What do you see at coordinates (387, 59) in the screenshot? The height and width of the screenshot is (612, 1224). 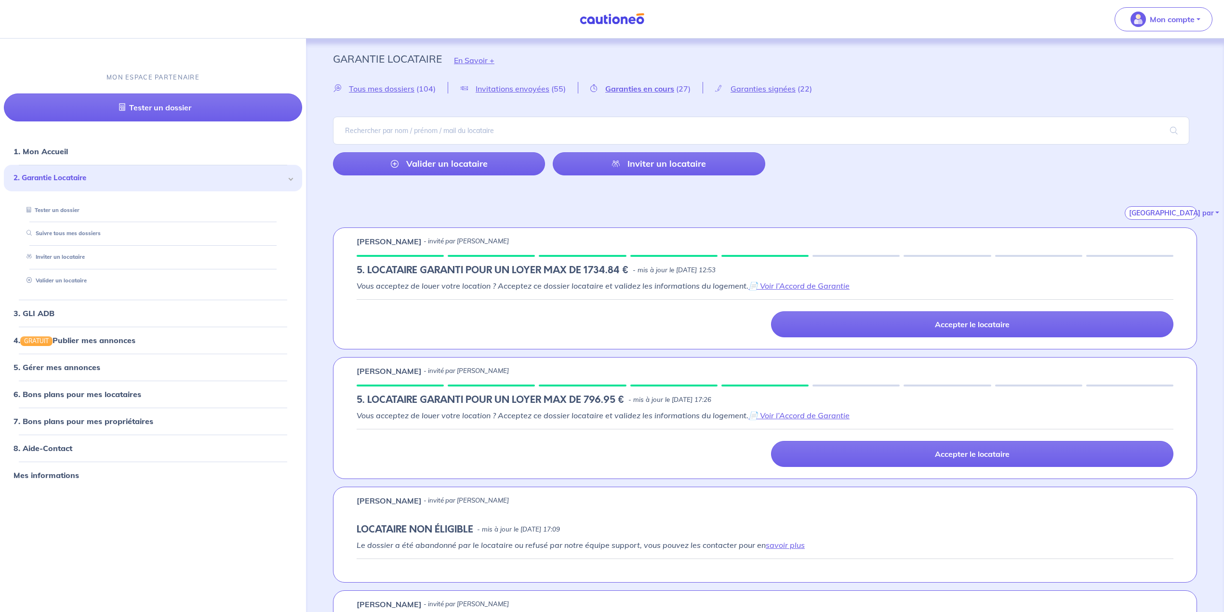 I see `p: Garantie Locataire` at bounding box center [387, 59].